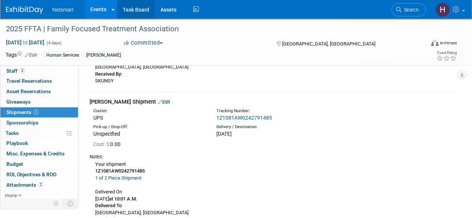  What do you see at coordinates (22, 112) in the screenshot?
I see `span: Shipments` at bounding box center [22, 112].